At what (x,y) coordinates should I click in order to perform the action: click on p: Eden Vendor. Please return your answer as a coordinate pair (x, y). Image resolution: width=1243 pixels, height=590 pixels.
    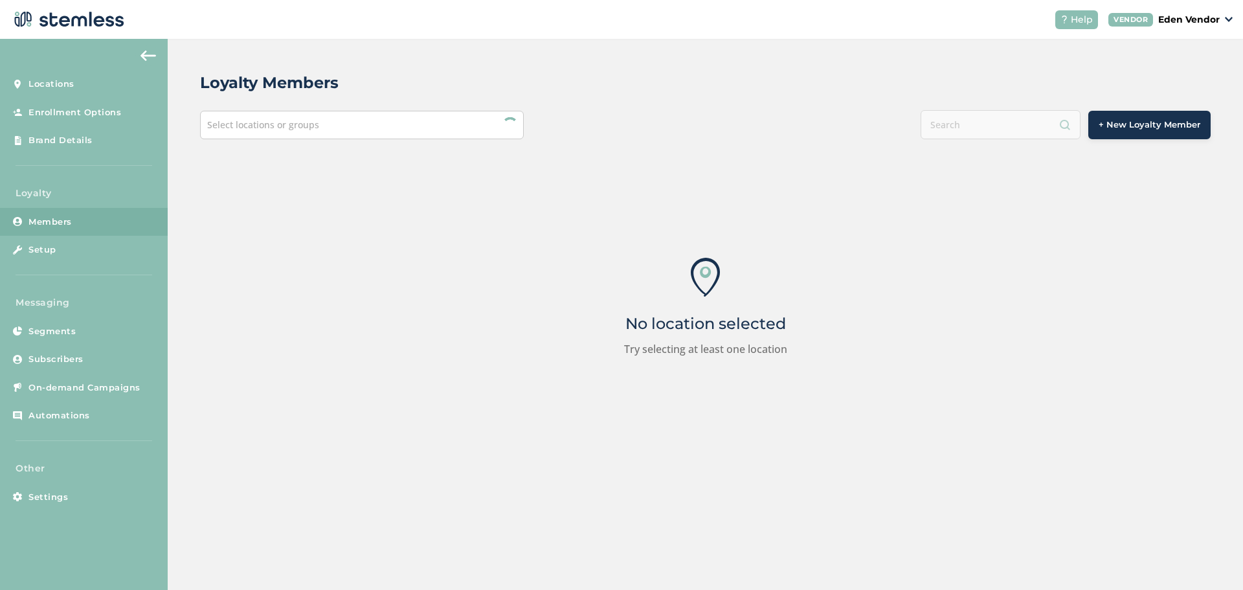
    Looking at the image, I should click on (1189, 19).